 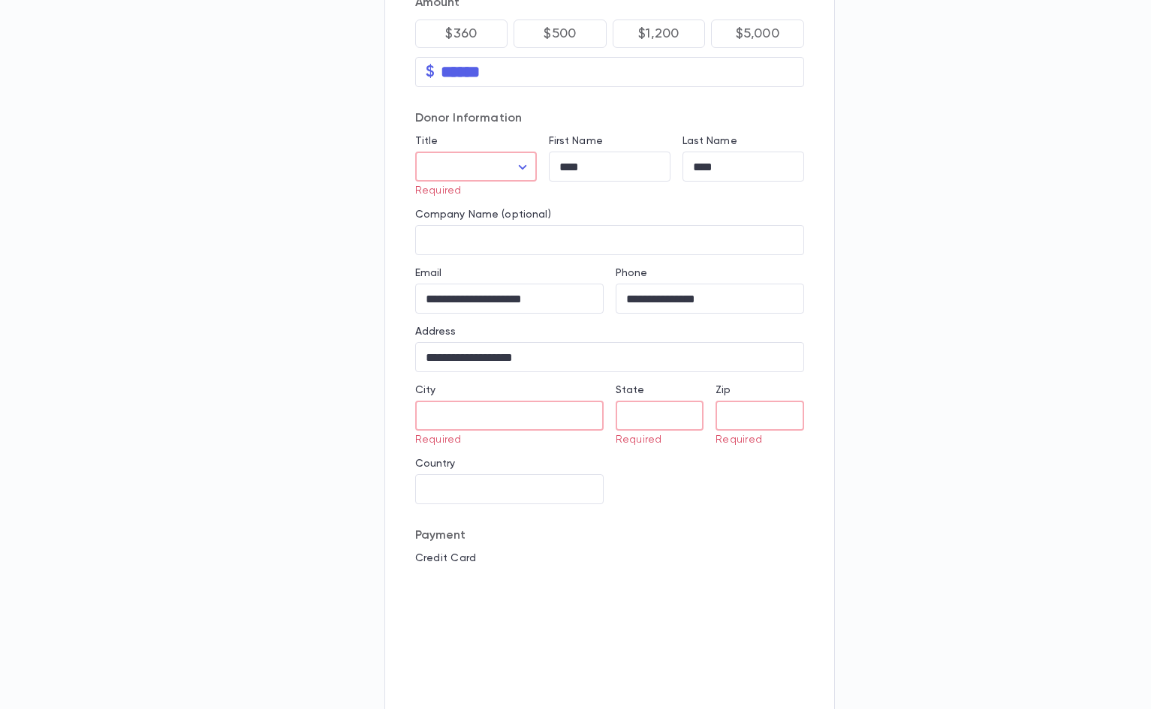 I want to click on label: Email, so click(x=429, y=273).